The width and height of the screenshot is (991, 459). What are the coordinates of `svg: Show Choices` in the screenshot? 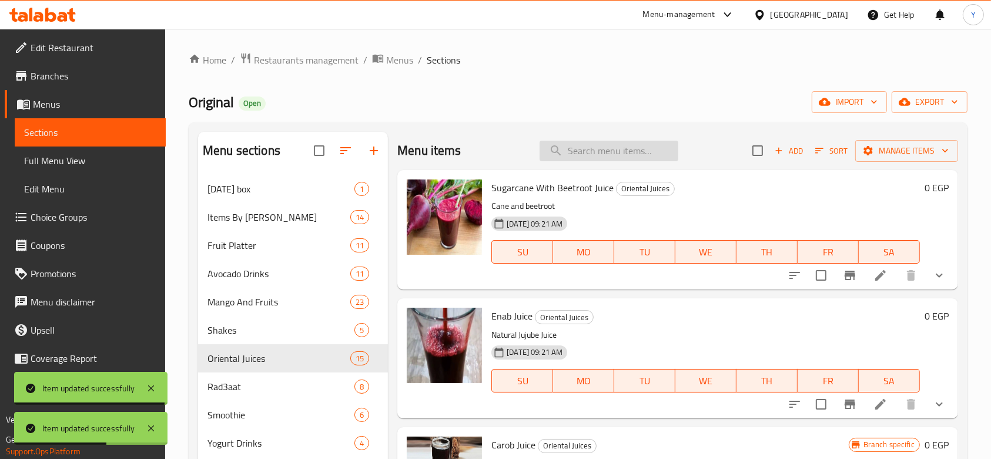 It's located at (939, 404).